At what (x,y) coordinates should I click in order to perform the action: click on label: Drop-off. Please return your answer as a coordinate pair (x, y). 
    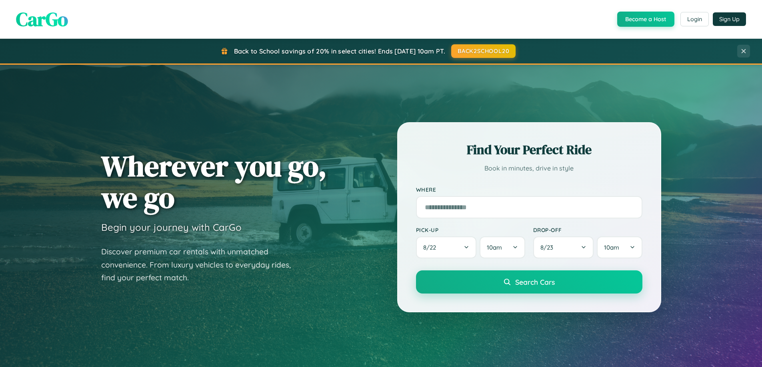
    Looking at the image, I should click on (587, 230).